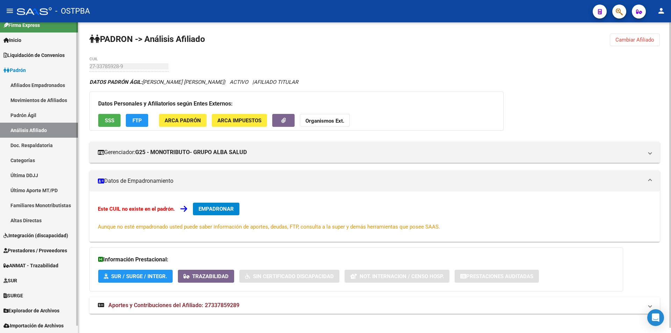 The height and width of the screenshot is (333, 671). Describe the element at coordinates (183, 120) in the screenshot. I see `button: ARCA Padrón` at that location.